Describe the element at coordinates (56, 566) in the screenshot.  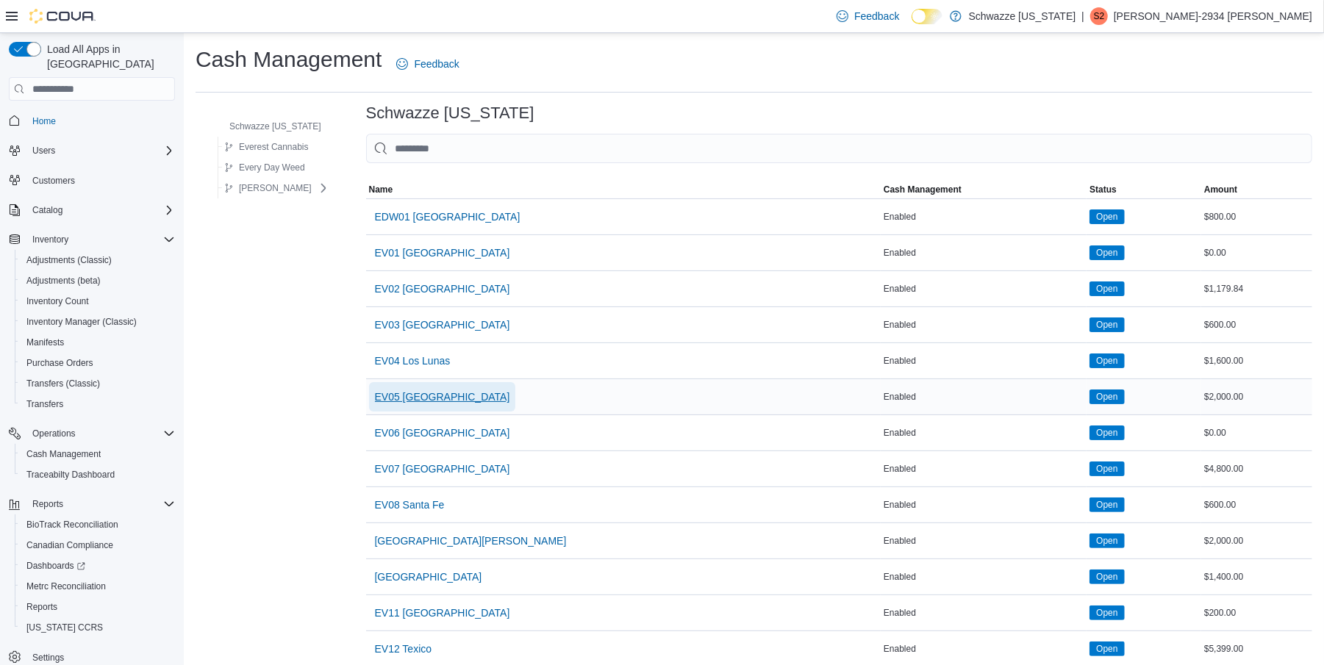
I see `a: Dashboards` at that location.